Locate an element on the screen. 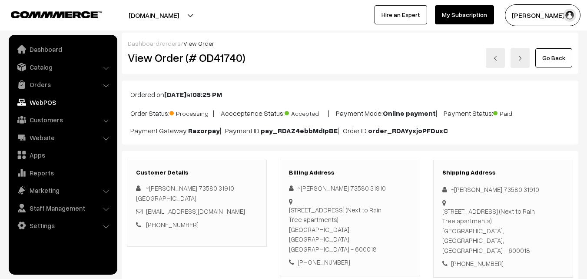 The width and height of the screenshot is (587, 279). h3: Billing Address is located at coordinates (350, 172).